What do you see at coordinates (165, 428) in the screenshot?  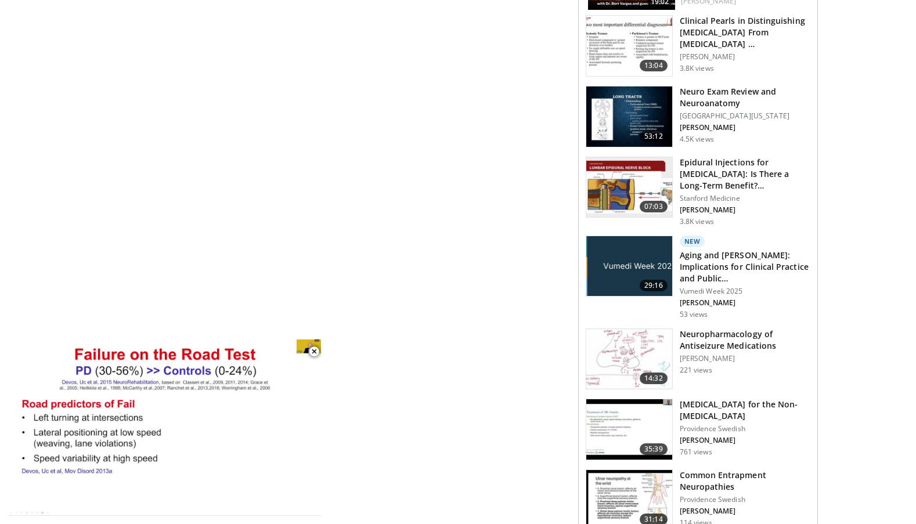 I see `video-js: Video Player` at bounding box center [165, 428].